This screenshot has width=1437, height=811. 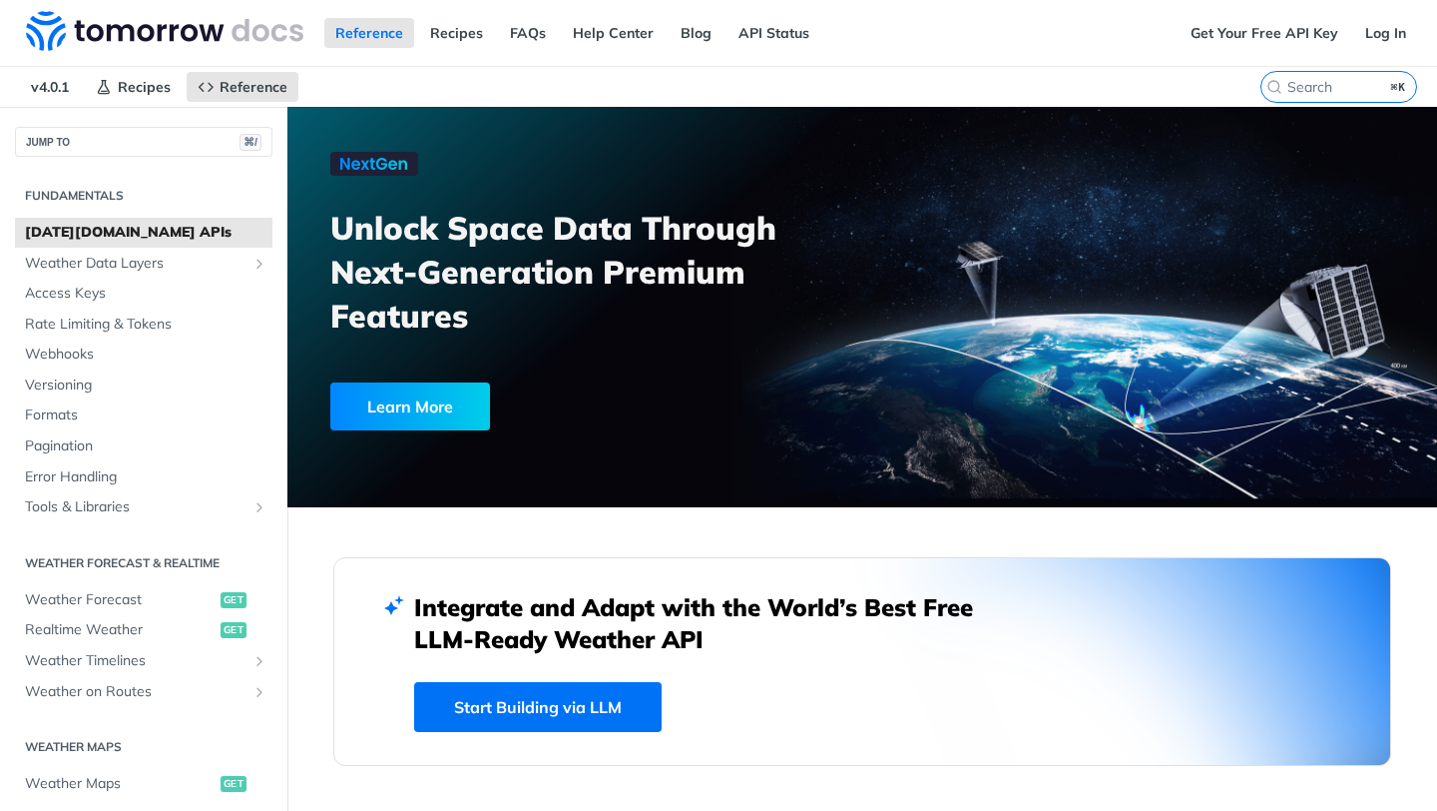 What do you see at coordinates (254, 87) in the screenshot?
I see `span: Reference` at bounding box center [254, 87].